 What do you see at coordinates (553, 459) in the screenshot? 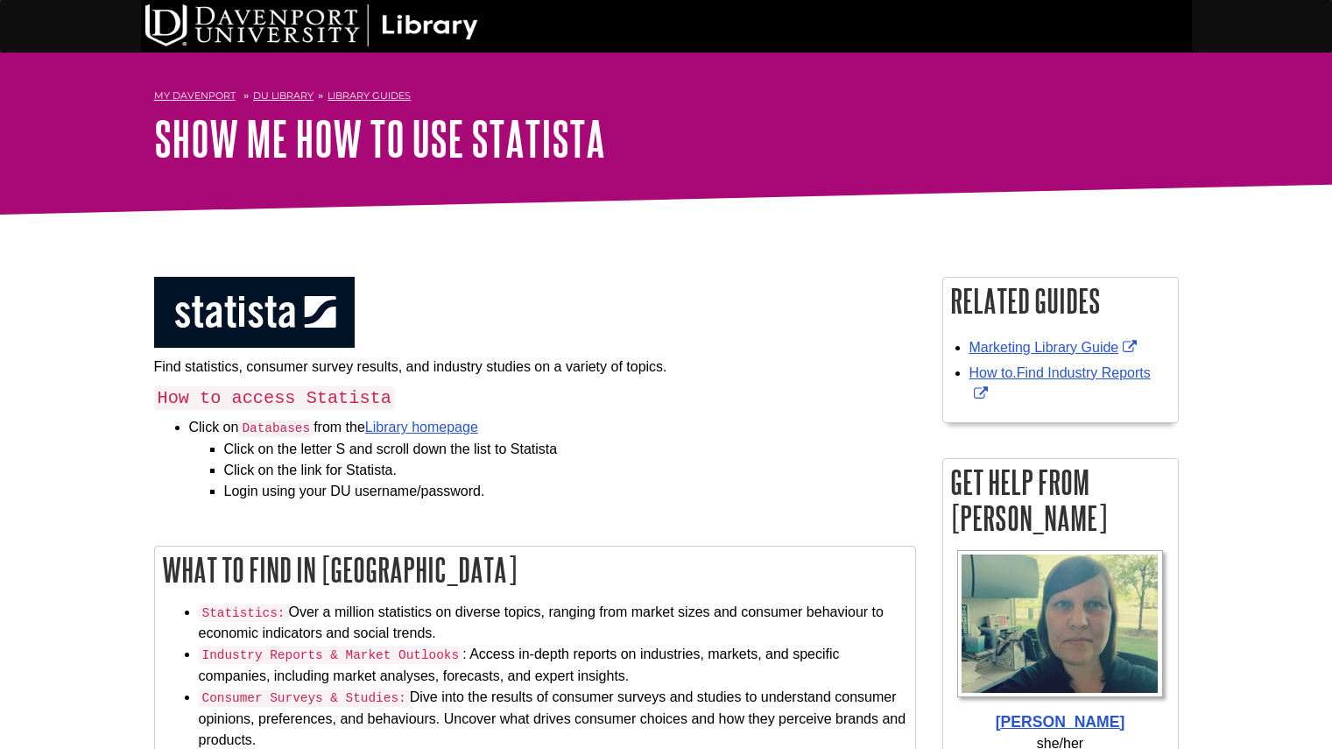
I see `li: Click on from the` at bounding box center [553, 459].